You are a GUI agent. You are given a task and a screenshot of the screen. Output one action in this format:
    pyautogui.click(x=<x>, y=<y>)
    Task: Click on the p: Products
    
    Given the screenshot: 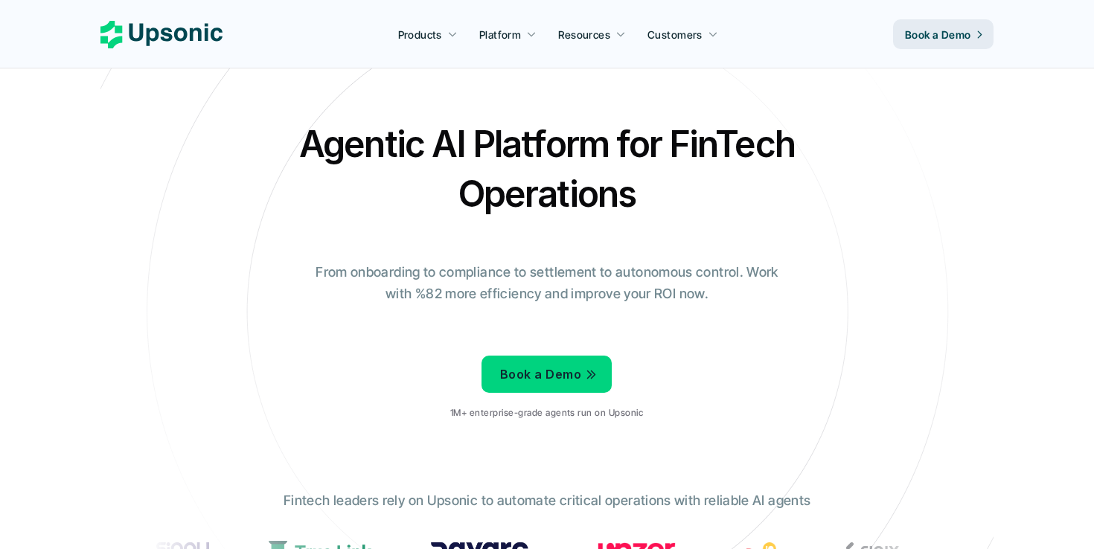 What is the action you would take?
    pyautogui.click(x=420, y=34)
    